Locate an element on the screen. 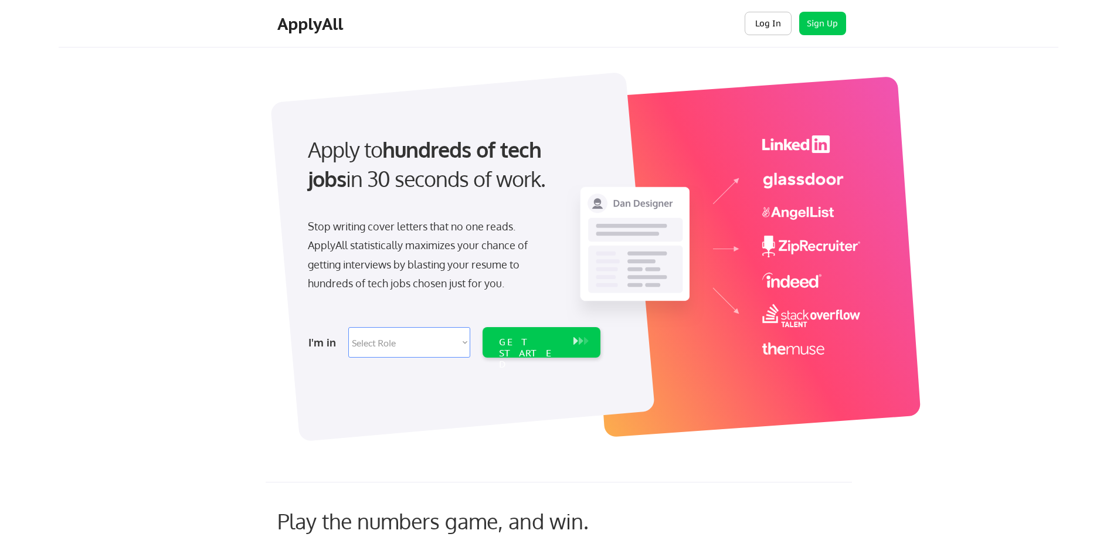 This screenshot has height=554, width=1117. div: I'm in is located at coordinates (325, 342).